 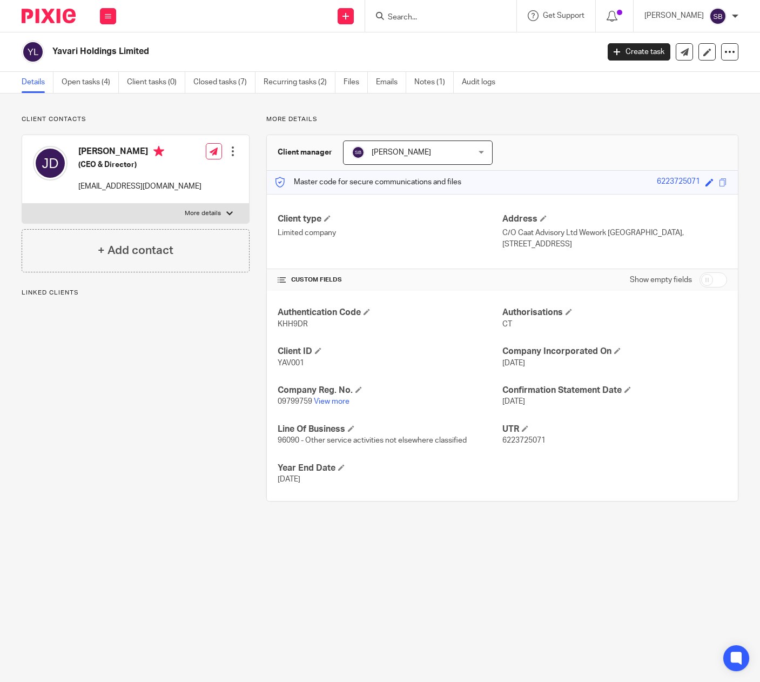 What do you see at coordinates (356, 82) in the screenshot?
I see `a: Files` at bounding box center [356, 82].